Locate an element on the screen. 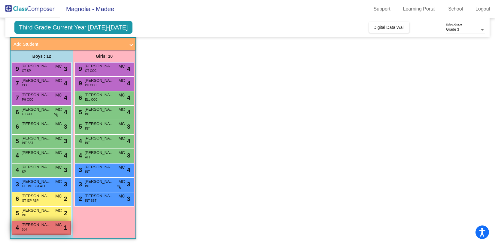 The image size is (495, 245). span: Grade 3 is located at coordinates (452, 29).